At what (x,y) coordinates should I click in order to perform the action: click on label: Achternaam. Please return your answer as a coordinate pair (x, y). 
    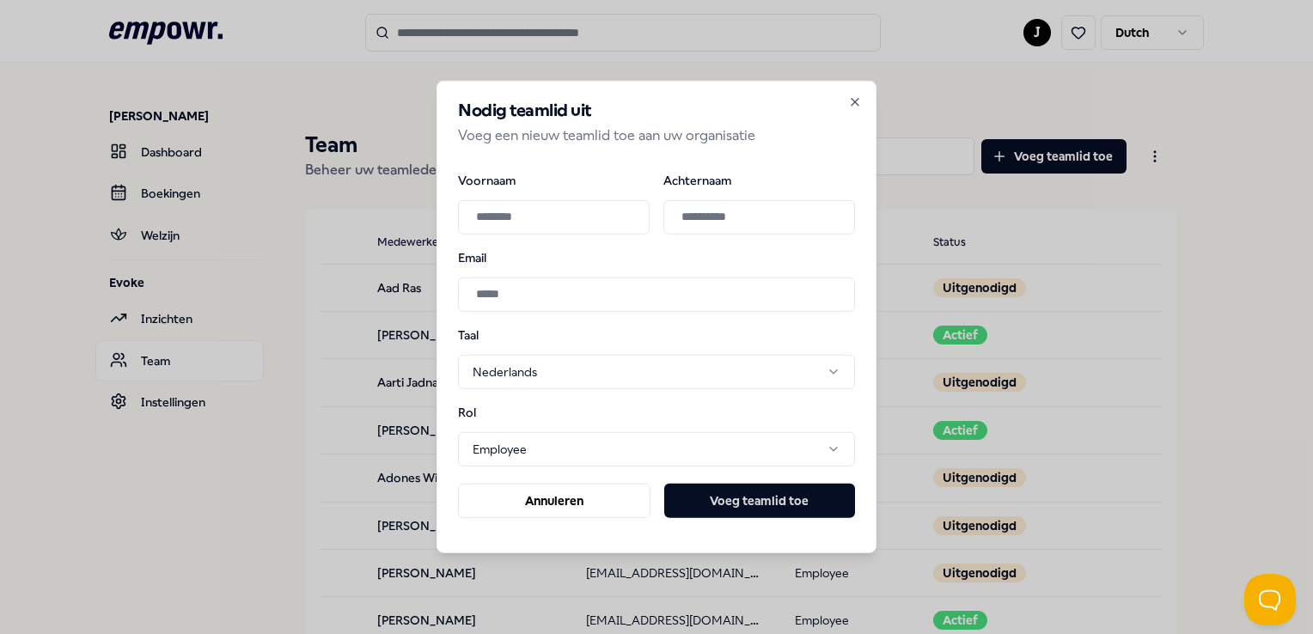
    Looking at the image, I should click on (759, 180).